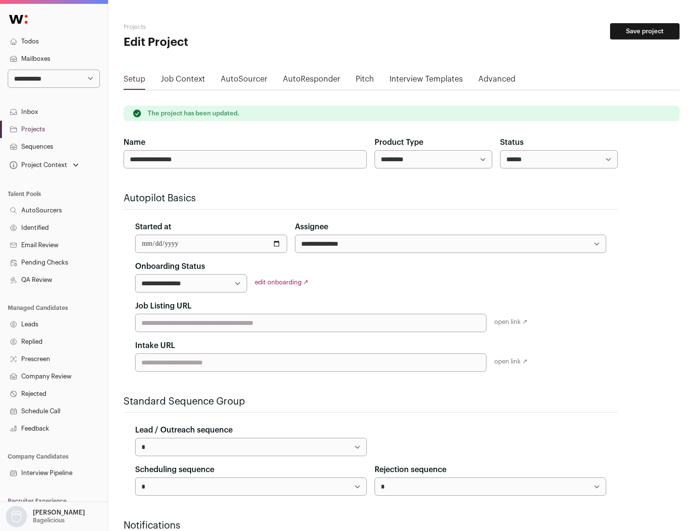 The width and height of the screenshot is (695, 531). Describe the element at coordinates (216, 27) in the screenshot. I see `h2: Projects` at that location.